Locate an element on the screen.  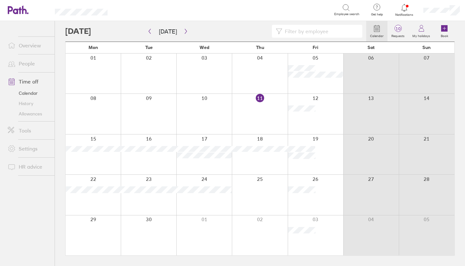
span: Wed is located at coordinates (204, 47).